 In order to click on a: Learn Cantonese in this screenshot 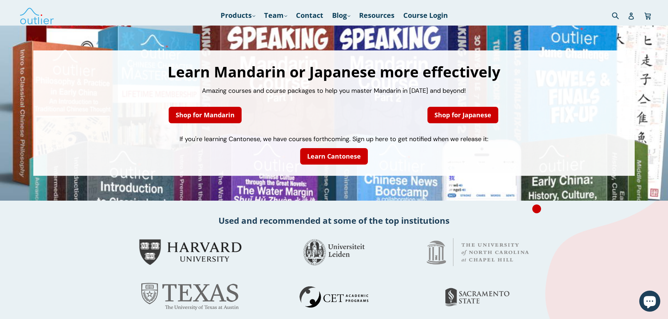, I will do `click(334, 156)`.